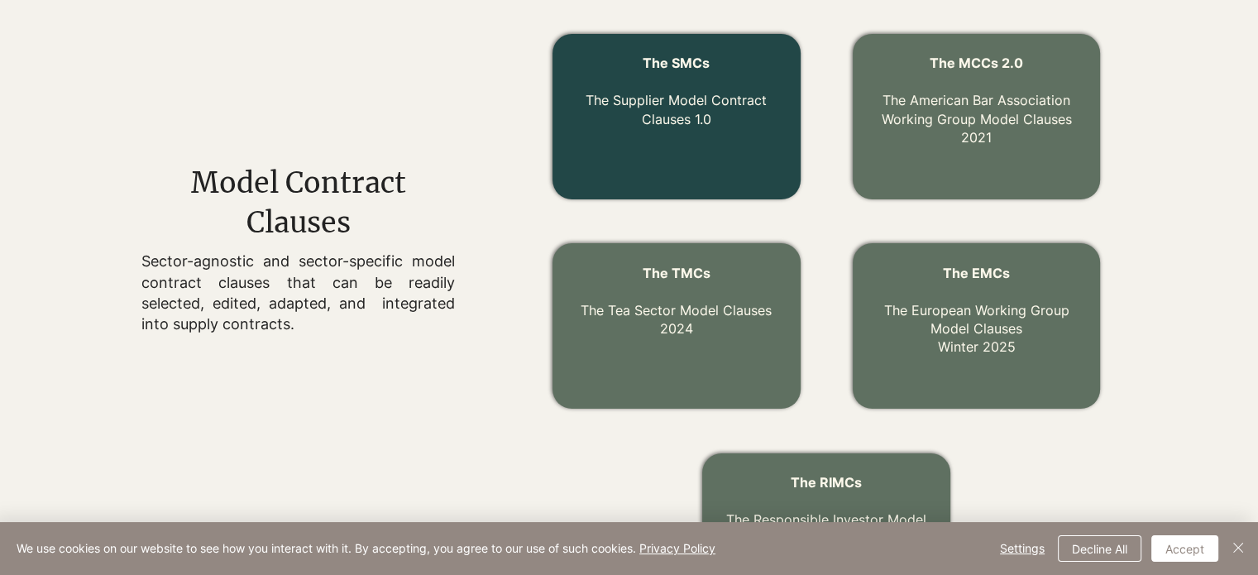 The image size is (1258, 575). Describe the element at coordinates (299, 249) in the screenshot. I see `div: main content` at that location.